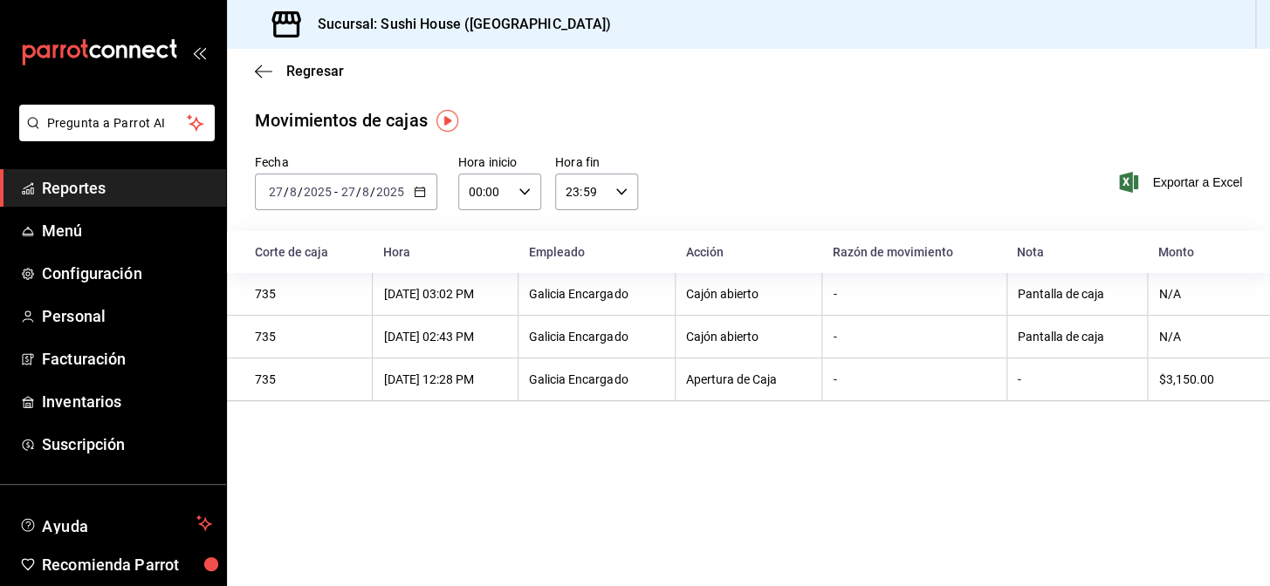 The image size is (1270, 586). I want to click on th: Acción, so click(749, 252).